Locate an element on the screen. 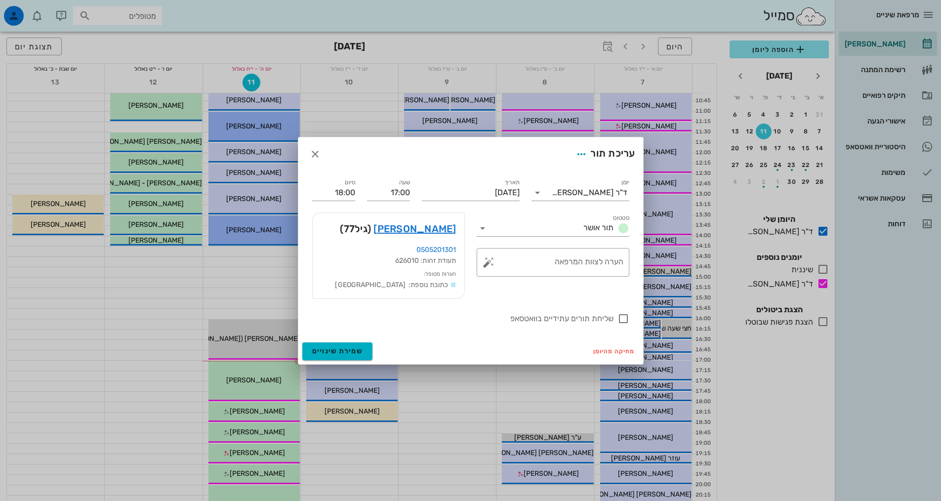 The image size is (941, 501). label: שעה is located at coordinates (404, 182).